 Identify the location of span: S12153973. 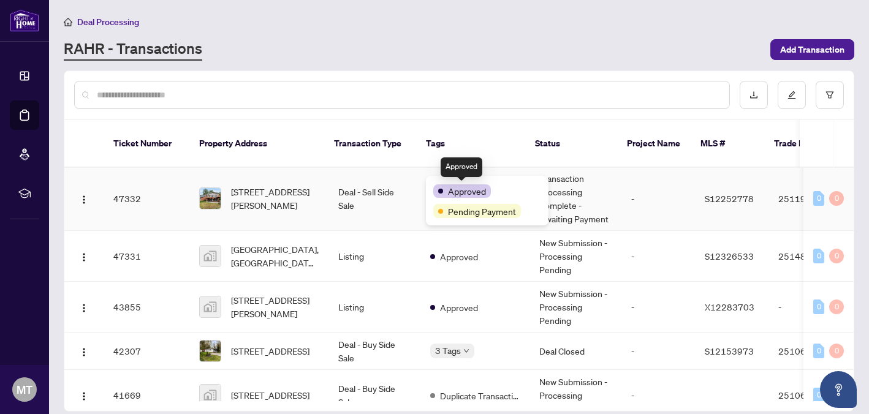
(729, 351).